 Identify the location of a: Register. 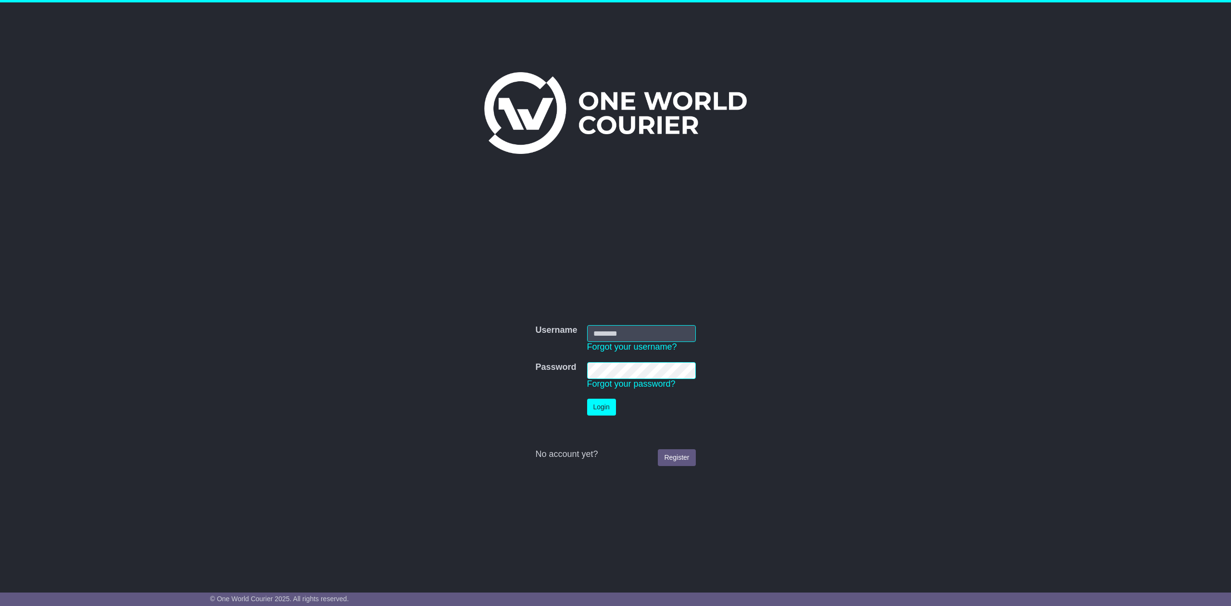
(677, 457).